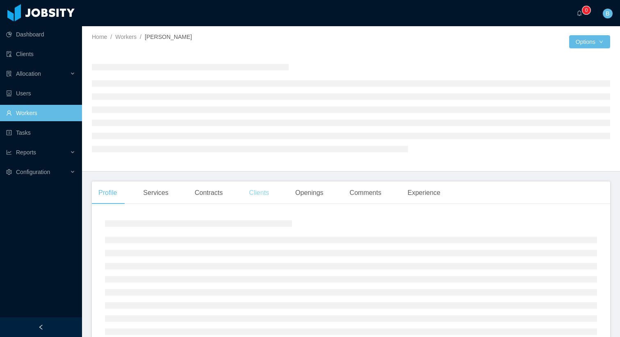 The height and width of the screenshot is (337, 620). What do you see at coordinates (9, 74) in the screenshot?
I see `i: icon: solution` at bounding box center [9, 74].